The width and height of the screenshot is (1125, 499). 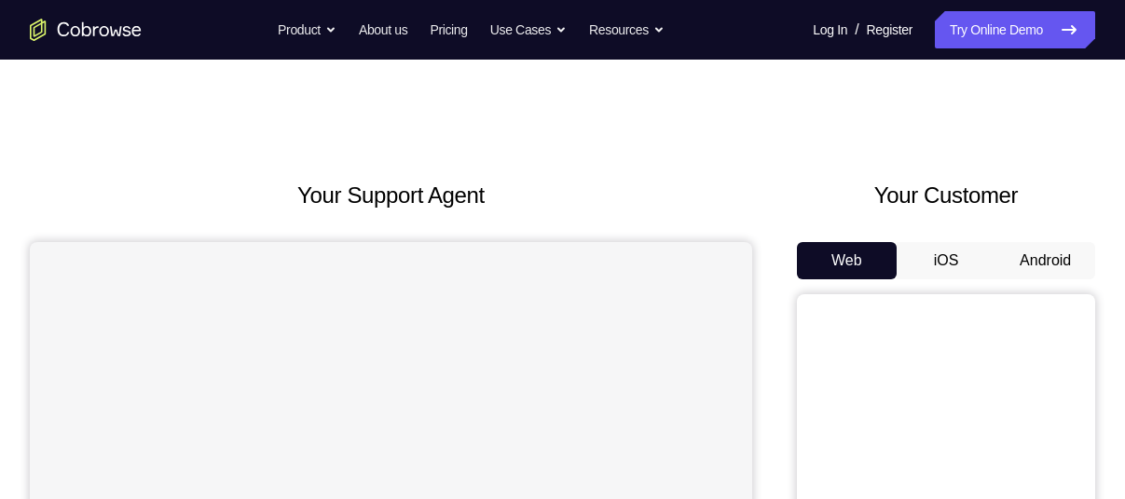 I want to click on a: About us, so click(x=383, y=30).